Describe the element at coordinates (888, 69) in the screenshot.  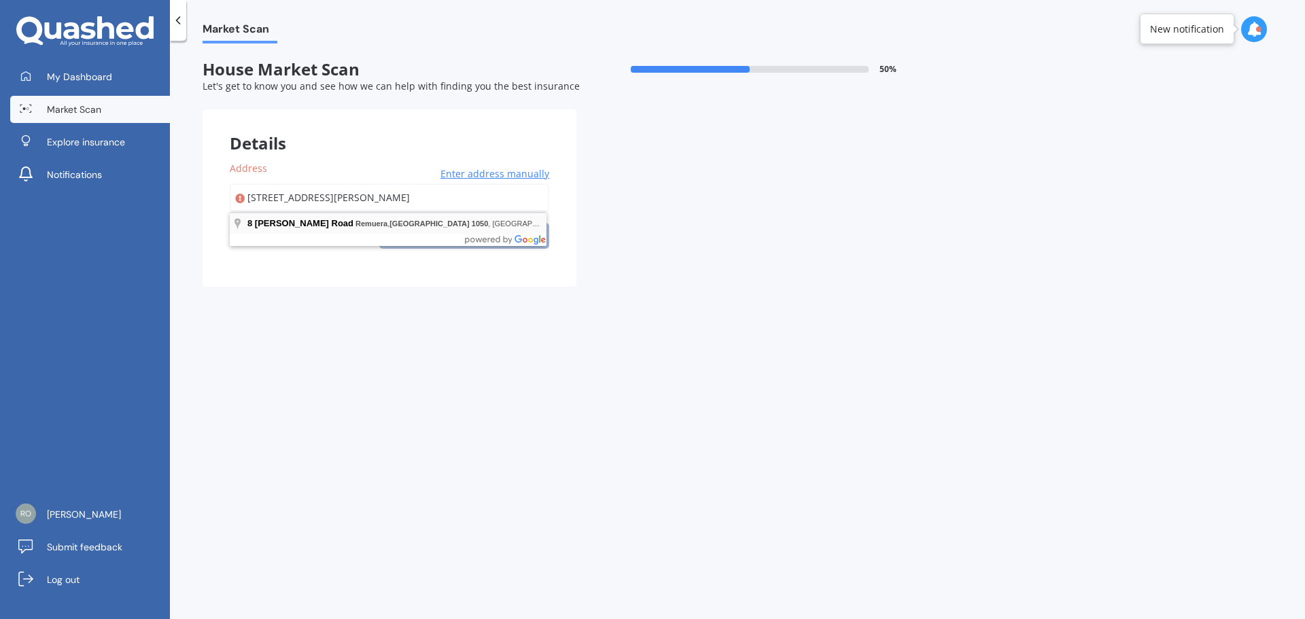
I see `span: 50 %` at that location.